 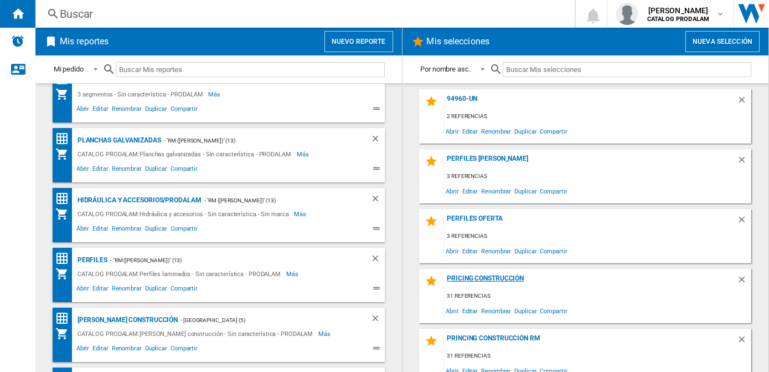 I want to click on h2: Mis reportes, so click(x=84, y=42).